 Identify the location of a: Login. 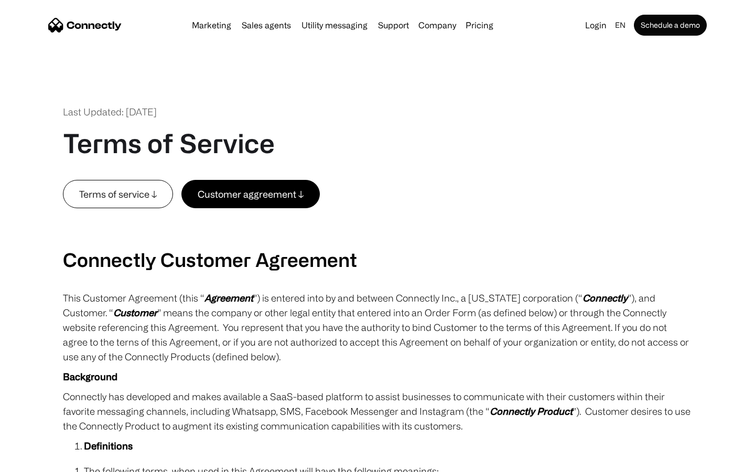
(596, 25).